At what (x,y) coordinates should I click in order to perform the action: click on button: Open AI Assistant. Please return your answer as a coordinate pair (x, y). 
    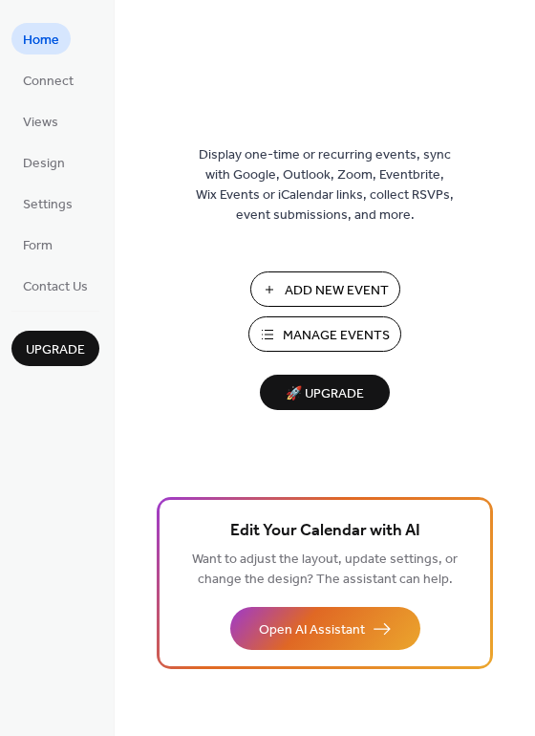
    Looking at the image, I should click on (325, 628).